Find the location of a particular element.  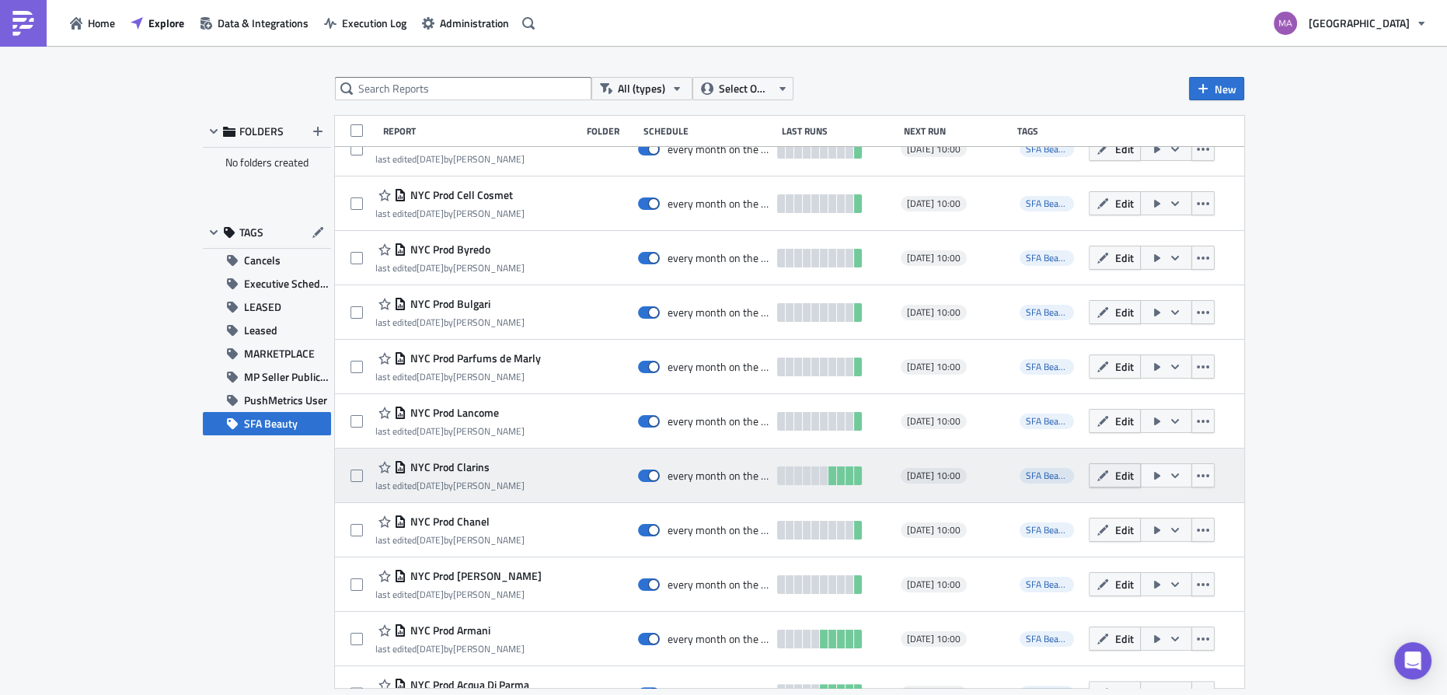

div: No folders created is located at coordinates (267, 162).